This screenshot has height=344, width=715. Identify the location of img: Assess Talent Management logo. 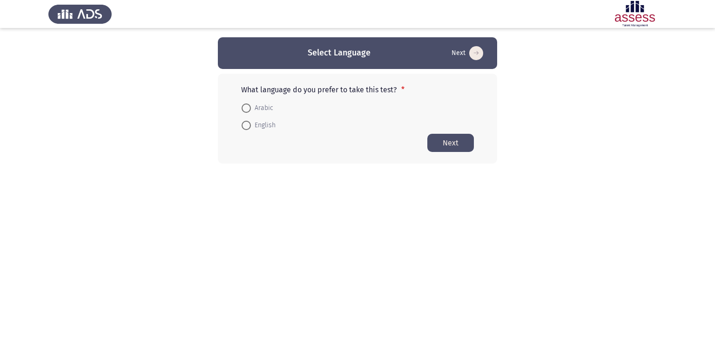
(80, 14).